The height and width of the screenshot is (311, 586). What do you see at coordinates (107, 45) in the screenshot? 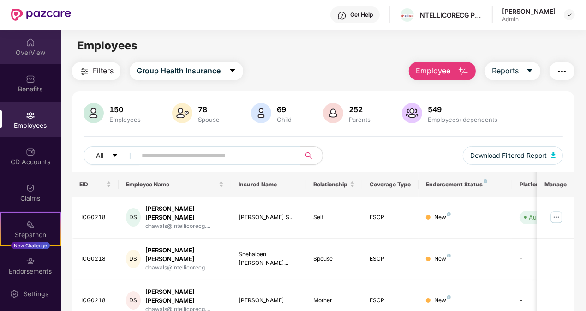
I see `span: Employees` at bounding box center [107, 45].